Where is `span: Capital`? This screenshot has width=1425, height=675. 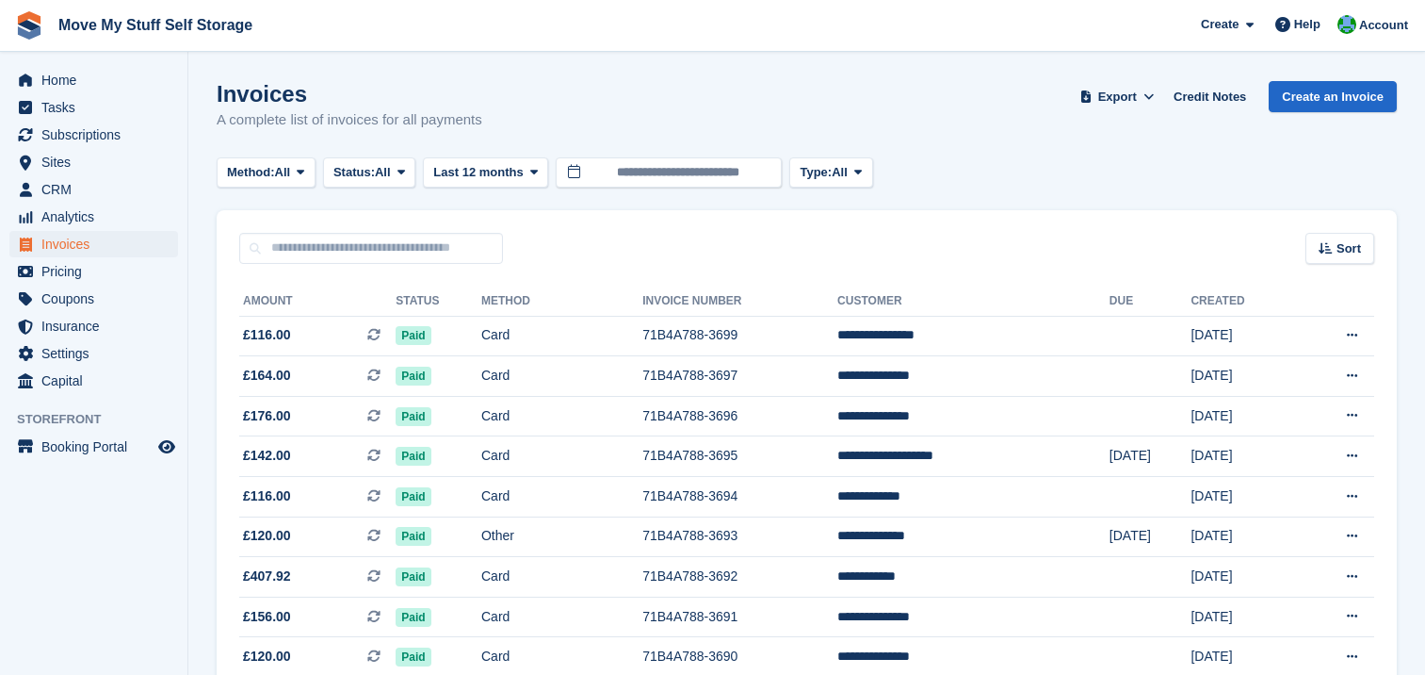 span: Capital is located at coordinates (98, 381).